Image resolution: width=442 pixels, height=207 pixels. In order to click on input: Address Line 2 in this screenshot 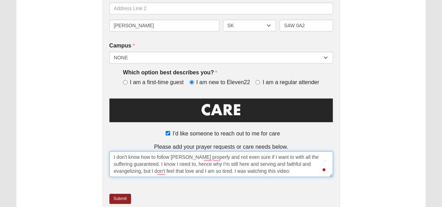, I will do `click(221, 8)`.